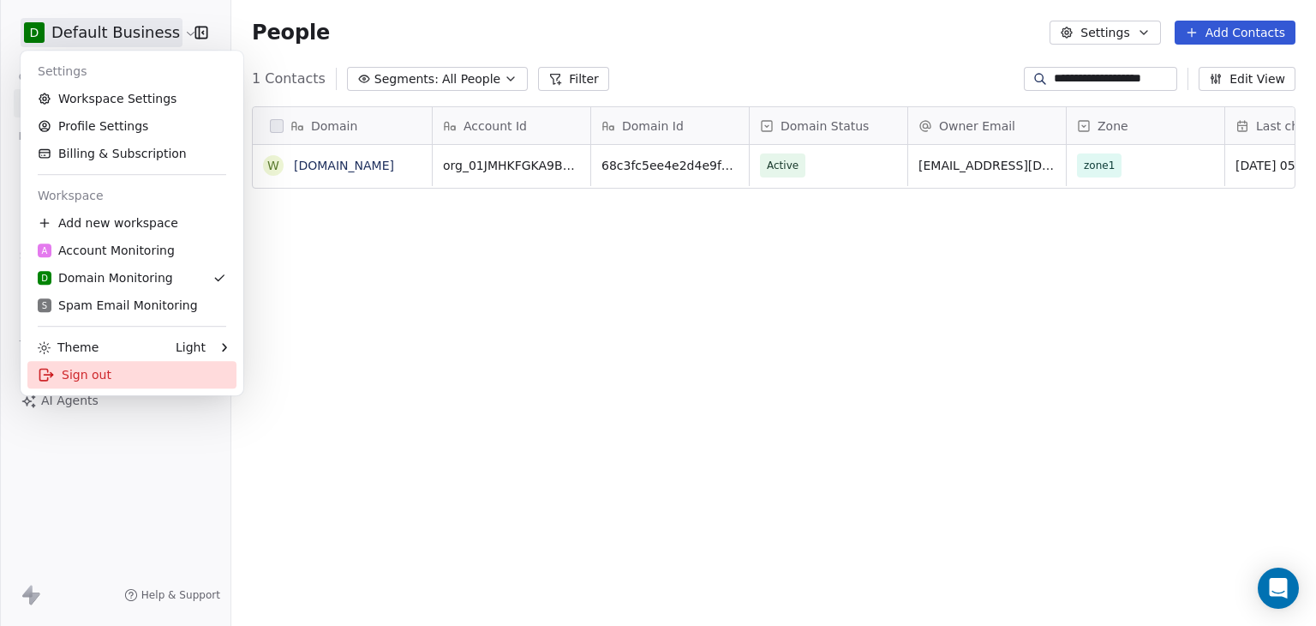  I want to click on span: S, so click(45, 305).